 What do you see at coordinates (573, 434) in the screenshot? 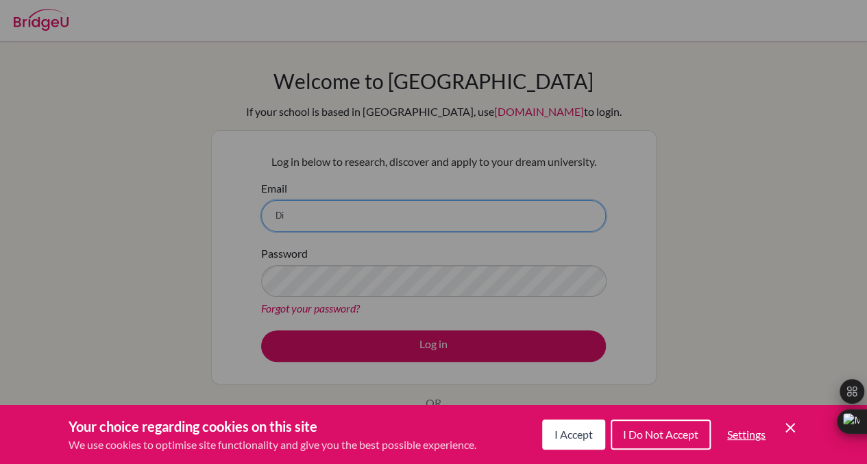
I see `span: I Accept` at bounding box center [573, 434].